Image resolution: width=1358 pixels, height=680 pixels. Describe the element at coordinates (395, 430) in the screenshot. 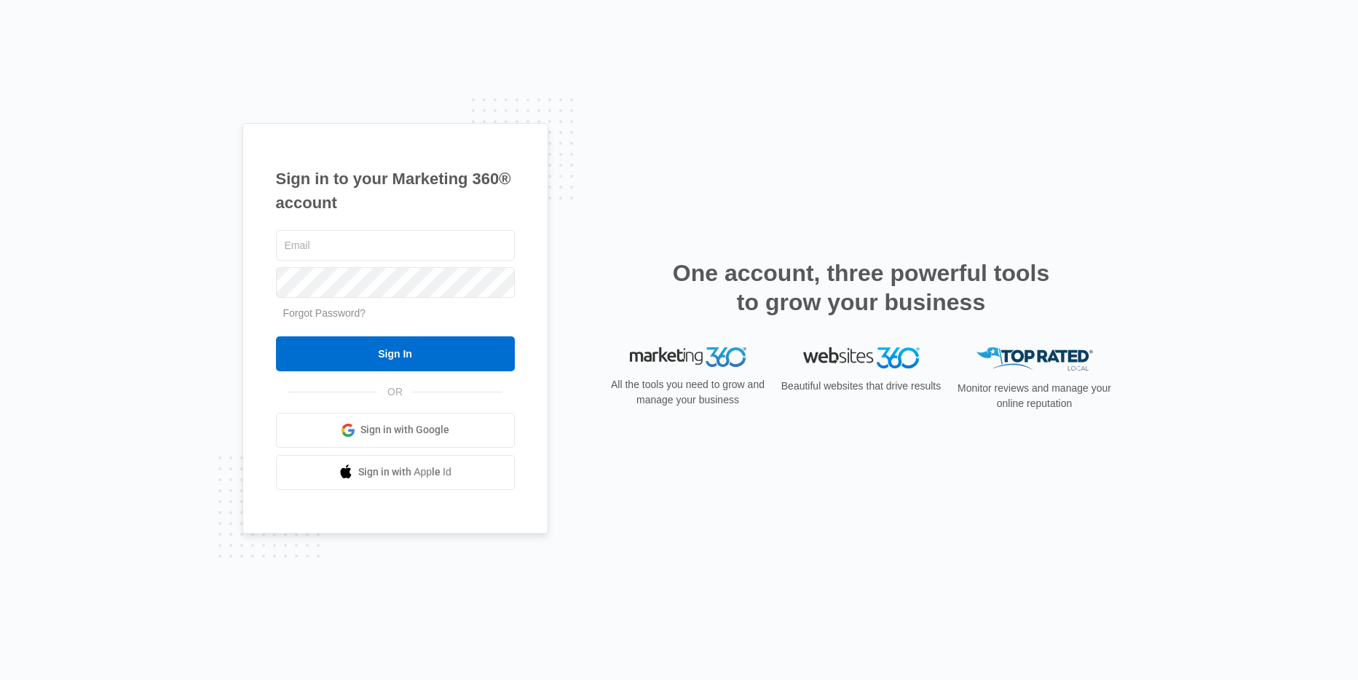

I see `a: Sign in with Google` at that location.